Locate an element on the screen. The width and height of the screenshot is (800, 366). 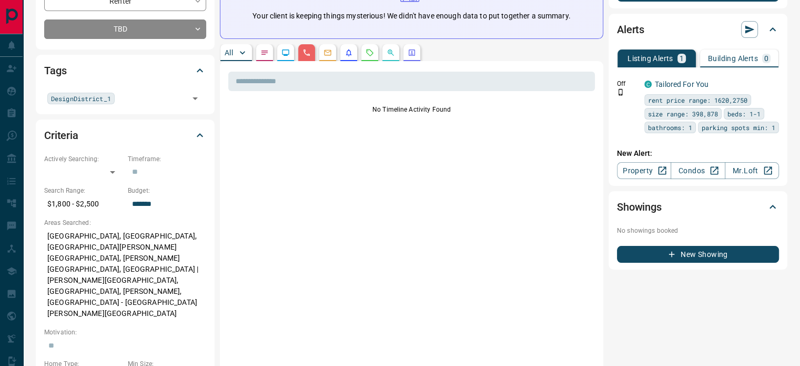
h2: Tags is located at coordinates (55, 70).